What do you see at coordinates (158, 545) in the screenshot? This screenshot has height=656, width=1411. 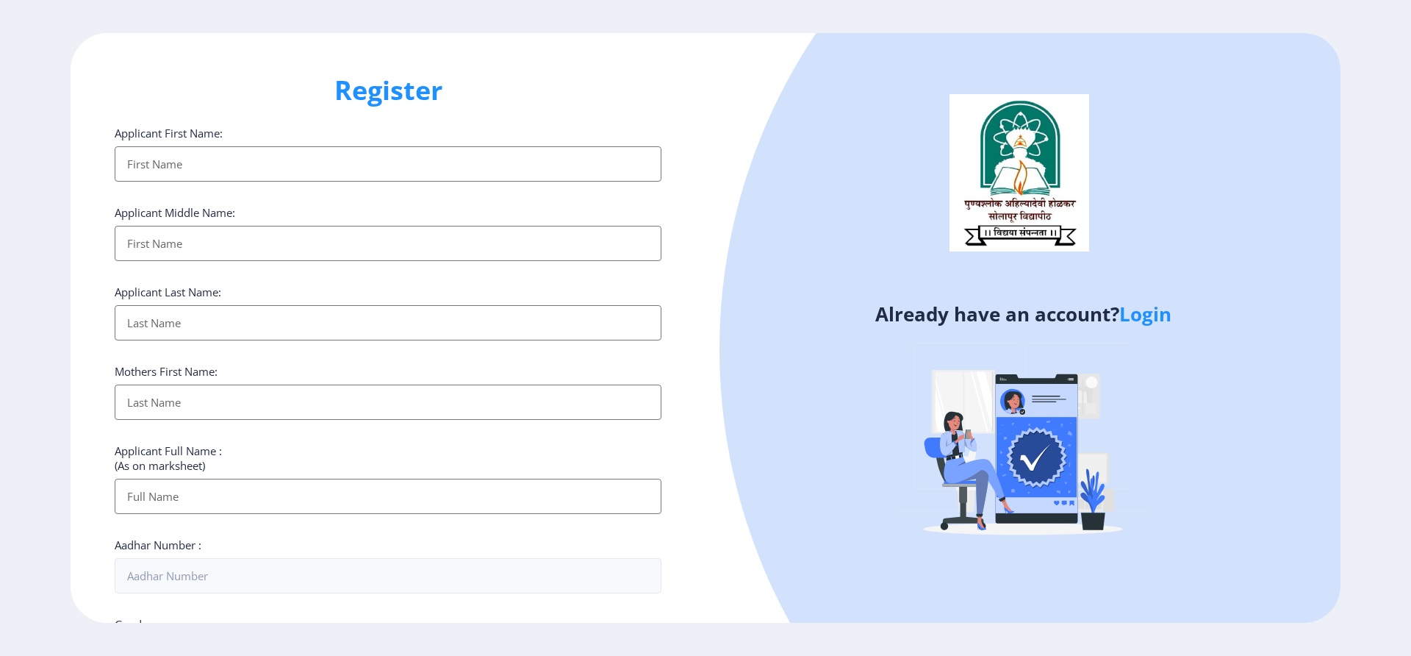 I see `label: Aadhar Number :` at bounding box center [158, 545].